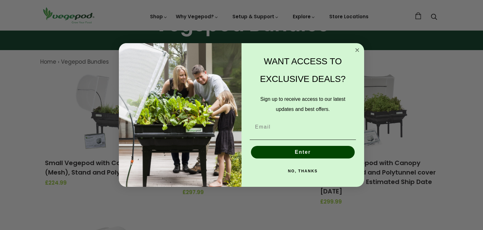 The height and width of the screenshot is (230, 483). I want to click on span: WANT ACCESS TO EXCLUSIVE DEALS?, so click(303, 70).